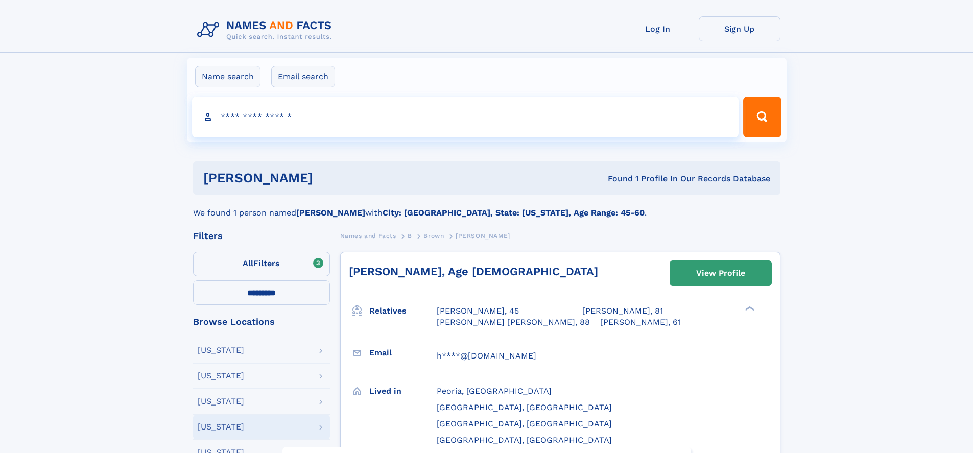 This screenshot has height=453, width=973. I want to click on img: Logo Names and Facts, so click(267, 30).